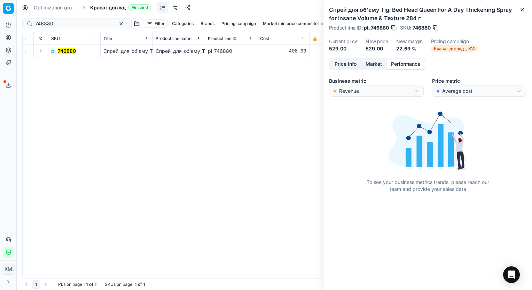 The height and width of the screenshot is (290, 532). I want to click on button: КM, so click(8, 270).